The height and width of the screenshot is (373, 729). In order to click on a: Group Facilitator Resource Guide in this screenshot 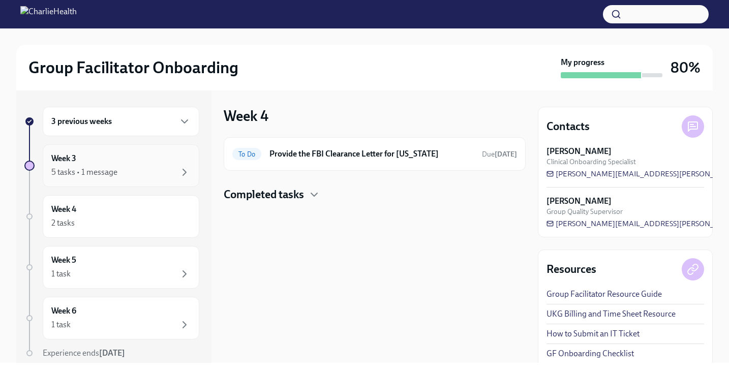, I will do `click(604, 294)`.